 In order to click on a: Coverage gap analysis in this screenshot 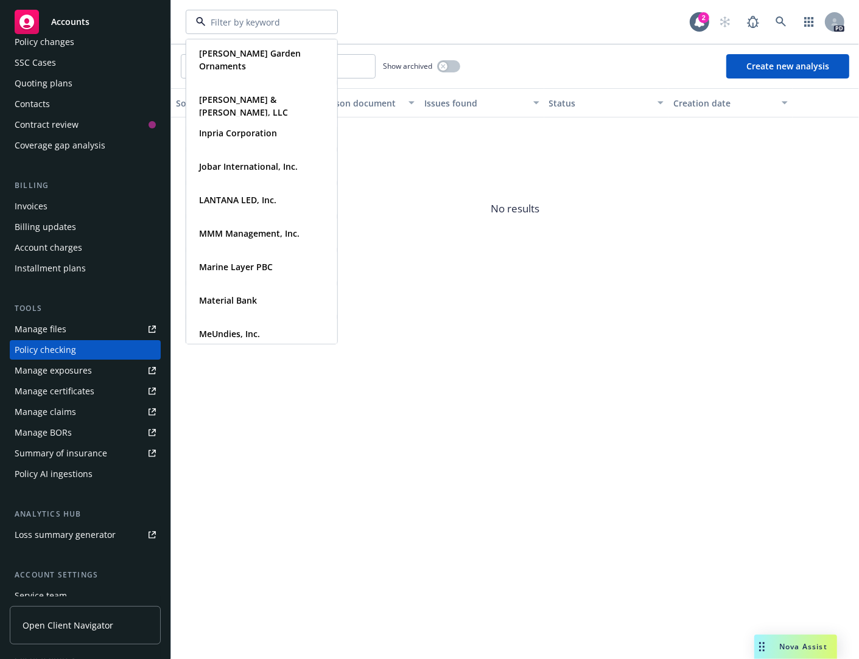, I will do `click(85, 145)`.